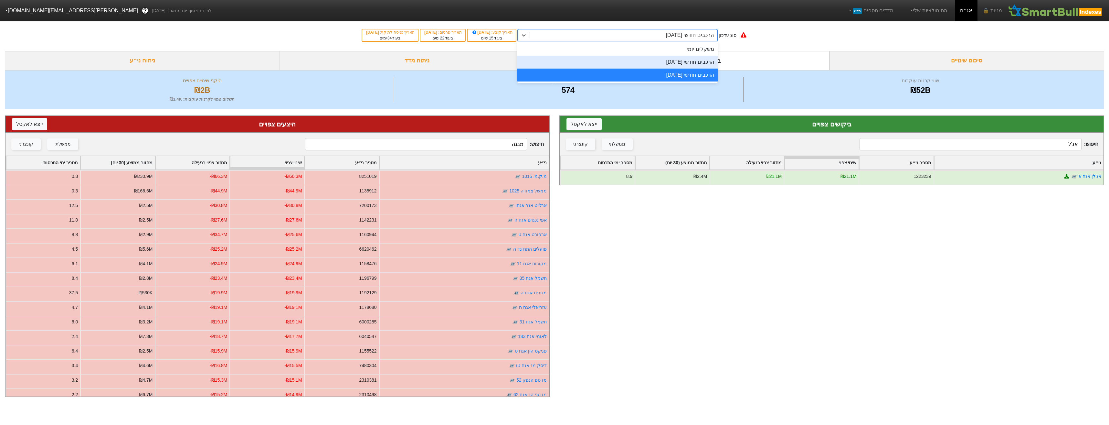 The image size is (1109, 425). Describe the element at coordinates (530, 394) in the screenshot. I see `a: מז טפ הנ אגח 62` at that location.